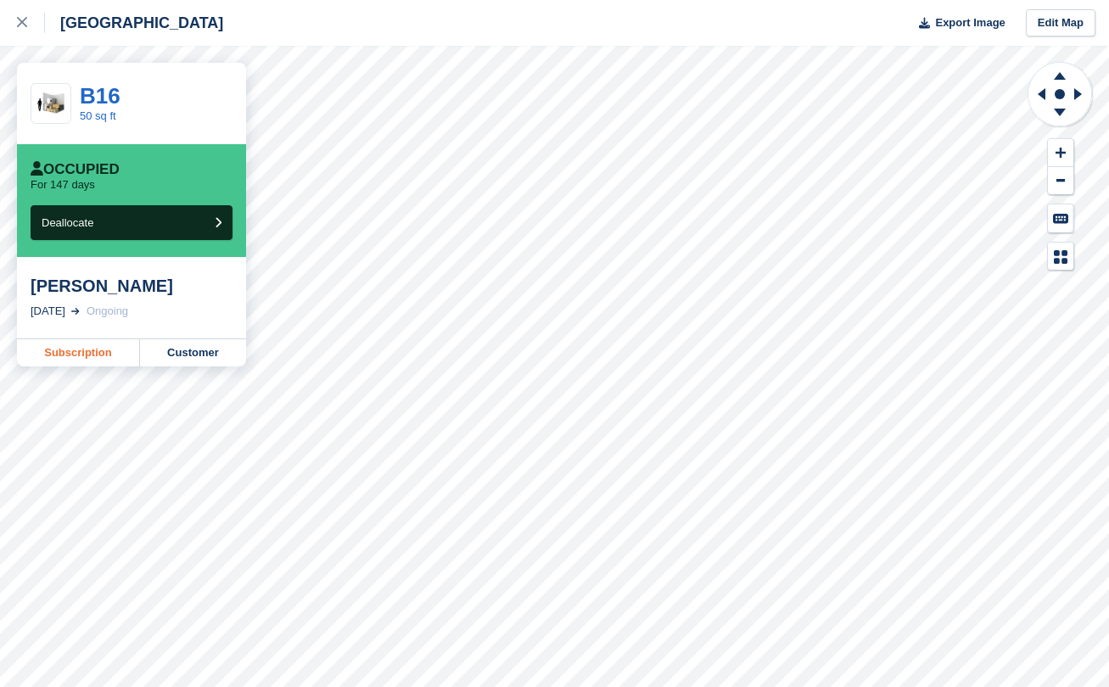 The height and width of the screenshot is (687, 1109). I want to click on div: Ongoing, so click(107, 311).